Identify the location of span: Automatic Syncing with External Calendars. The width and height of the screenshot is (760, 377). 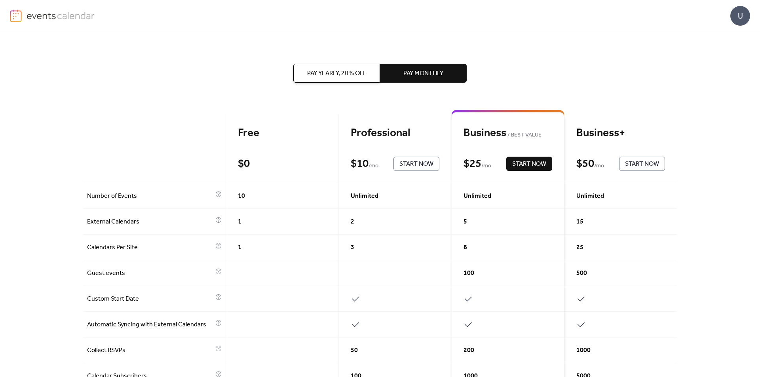
(150, 325).